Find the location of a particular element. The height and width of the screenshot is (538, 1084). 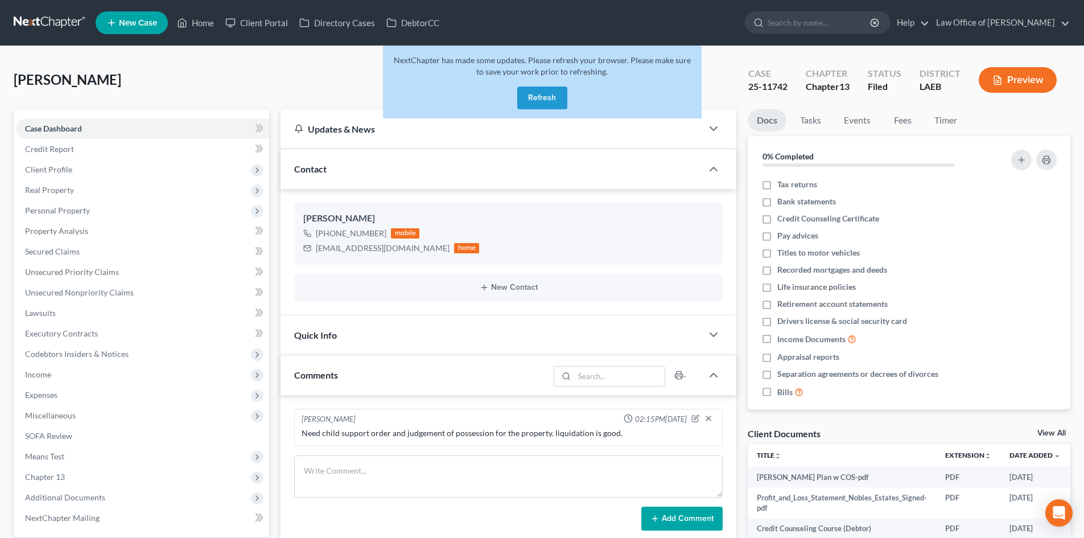

a: Lawsuits is located at coordinates (142, 313).